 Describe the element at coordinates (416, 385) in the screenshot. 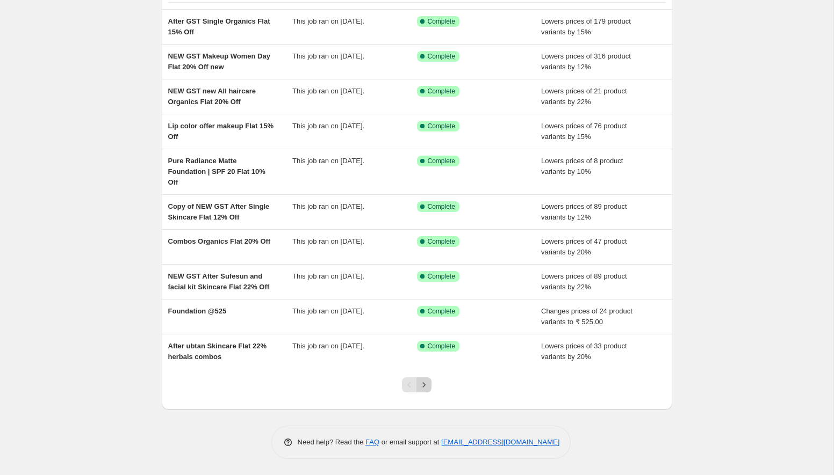

I see `nav: Pagination` at that location.